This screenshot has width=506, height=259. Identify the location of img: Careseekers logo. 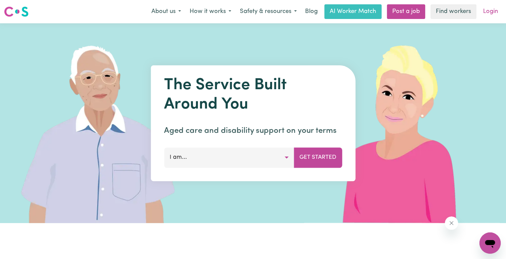
(16, 12).